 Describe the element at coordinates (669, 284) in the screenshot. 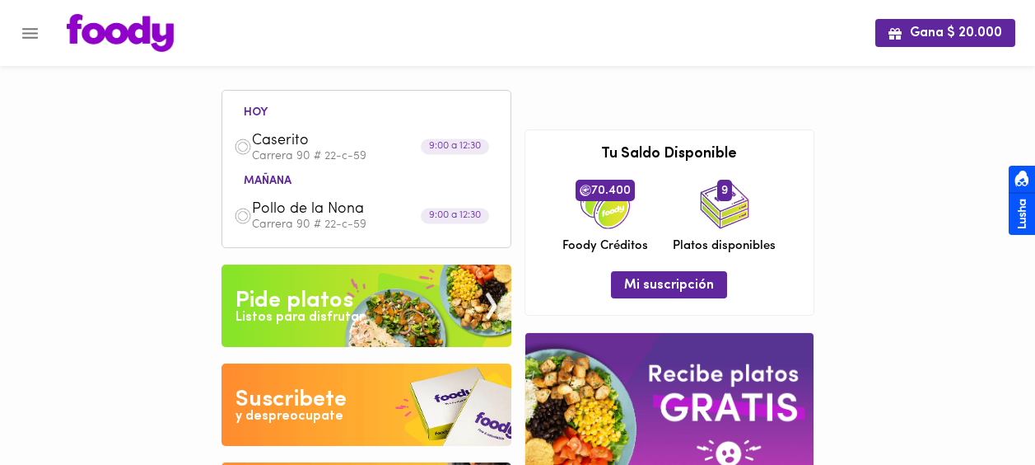

I see `button: Mi suscripción` at that location.